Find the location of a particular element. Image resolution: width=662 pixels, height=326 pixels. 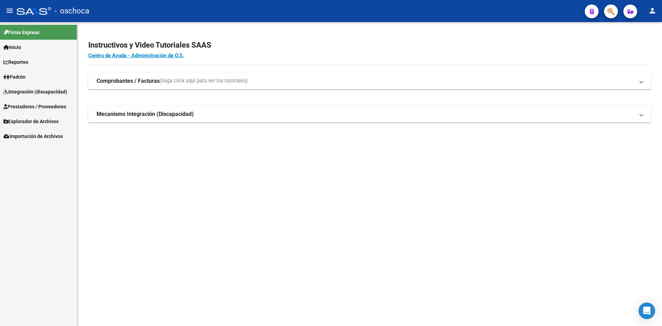

span: Padrón is located at coordinates (14, 77).